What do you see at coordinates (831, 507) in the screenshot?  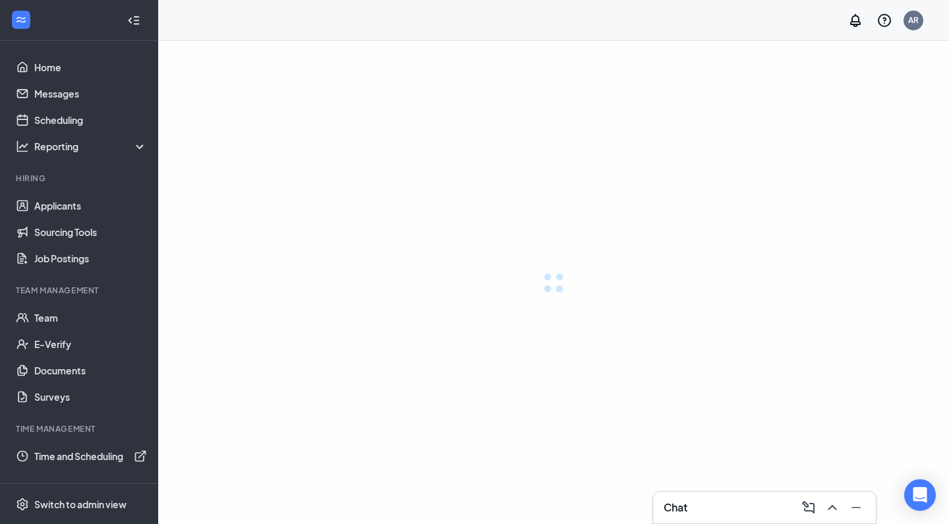 I see `button: ChevronUp` at bounding box center [831, 507].